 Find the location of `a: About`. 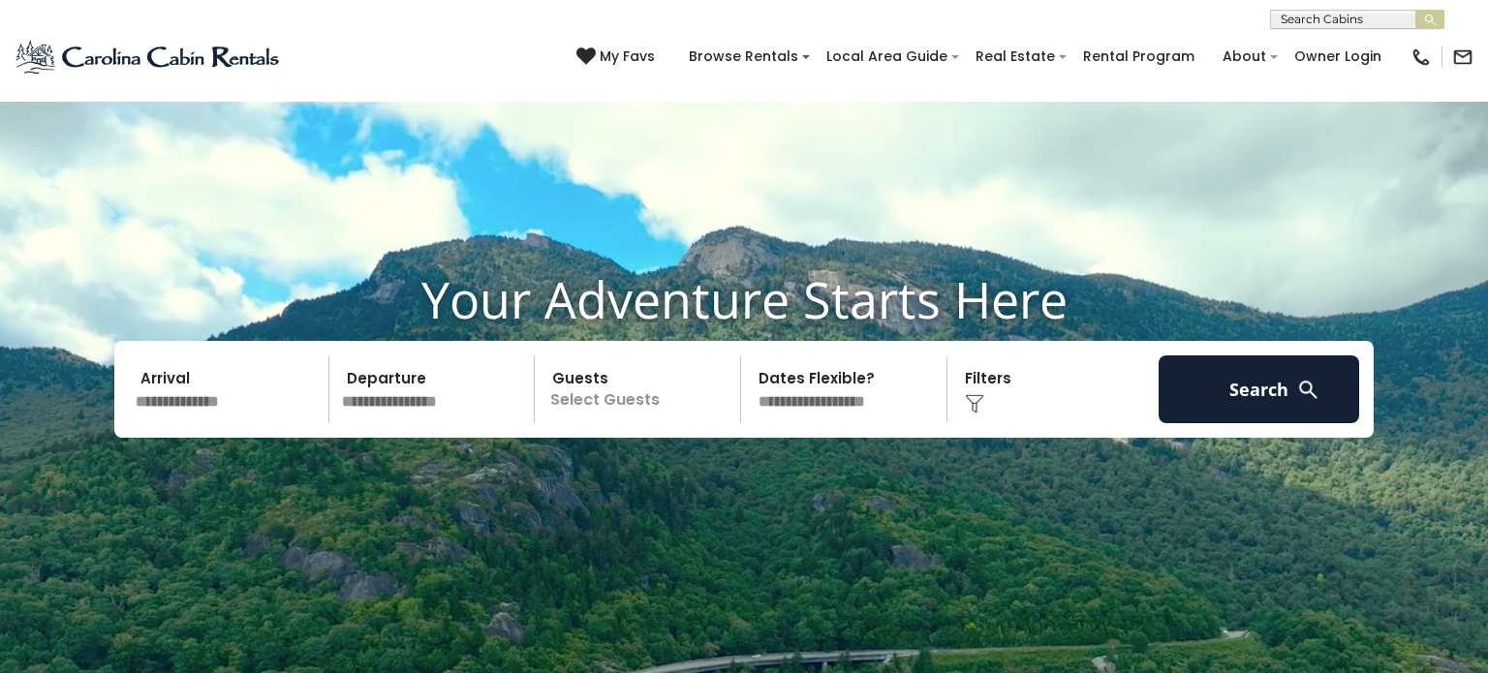

a: About is located at coordinates (1243, 56).